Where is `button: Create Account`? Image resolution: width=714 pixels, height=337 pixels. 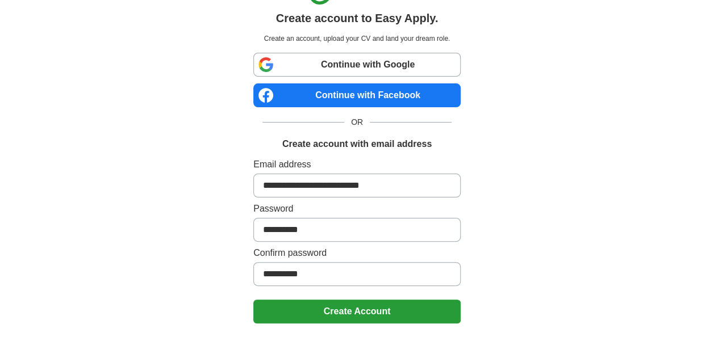
button: Create Account is located at coordinates (357, 312).